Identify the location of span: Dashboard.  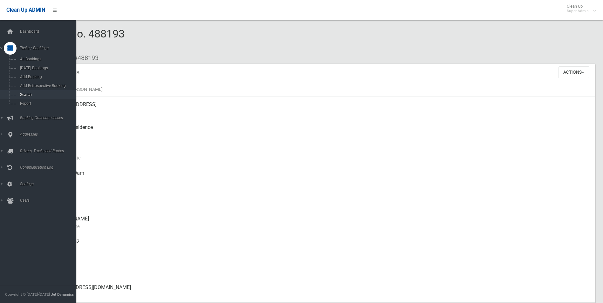
(50, 31).